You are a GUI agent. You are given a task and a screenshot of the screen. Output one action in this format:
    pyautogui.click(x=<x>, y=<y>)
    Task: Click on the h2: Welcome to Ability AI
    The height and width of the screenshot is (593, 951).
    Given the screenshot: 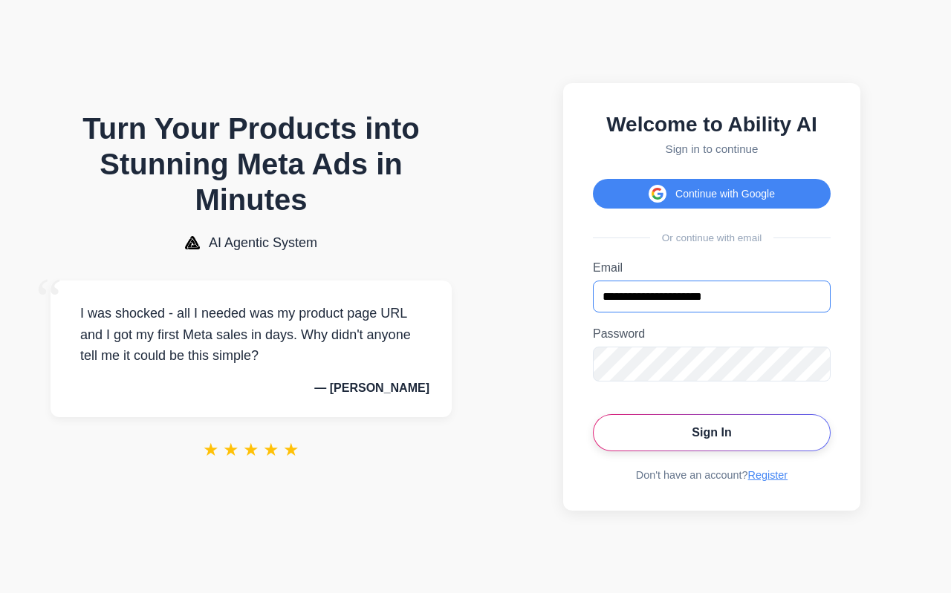 What is the action you would take?
    pyautogui.click(x=711, y=125)
    